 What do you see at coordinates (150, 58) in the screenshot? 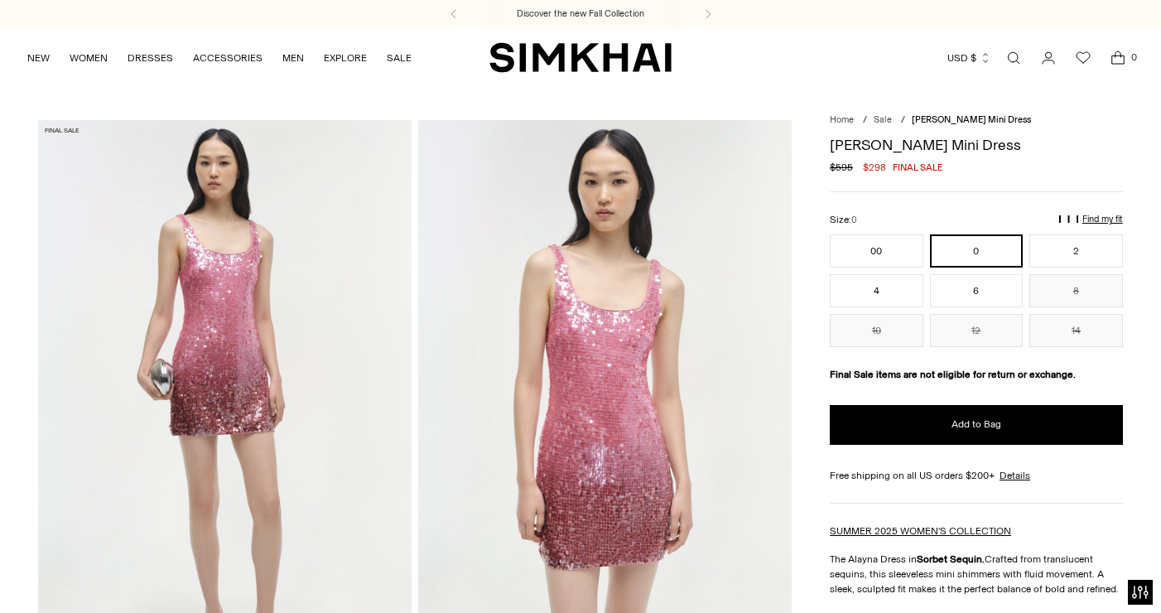
I see `a: DRESSES` at bounding box center [150, 58].